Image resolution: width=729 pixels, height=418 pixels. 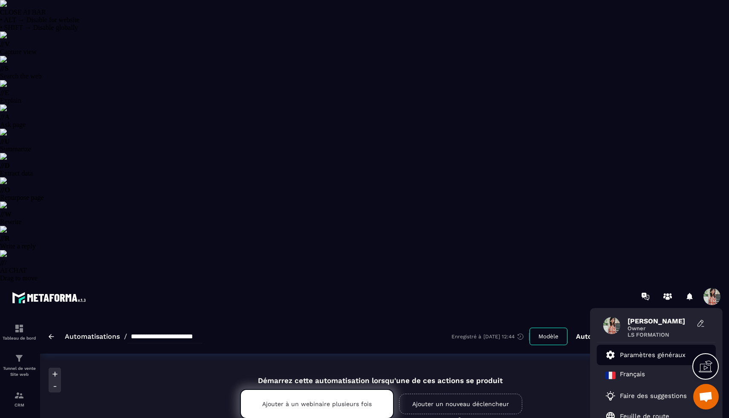 What do you see at coordinates (19, 405) in the screenshot?
I see `p: CRM` at bounding box center [19, 405].